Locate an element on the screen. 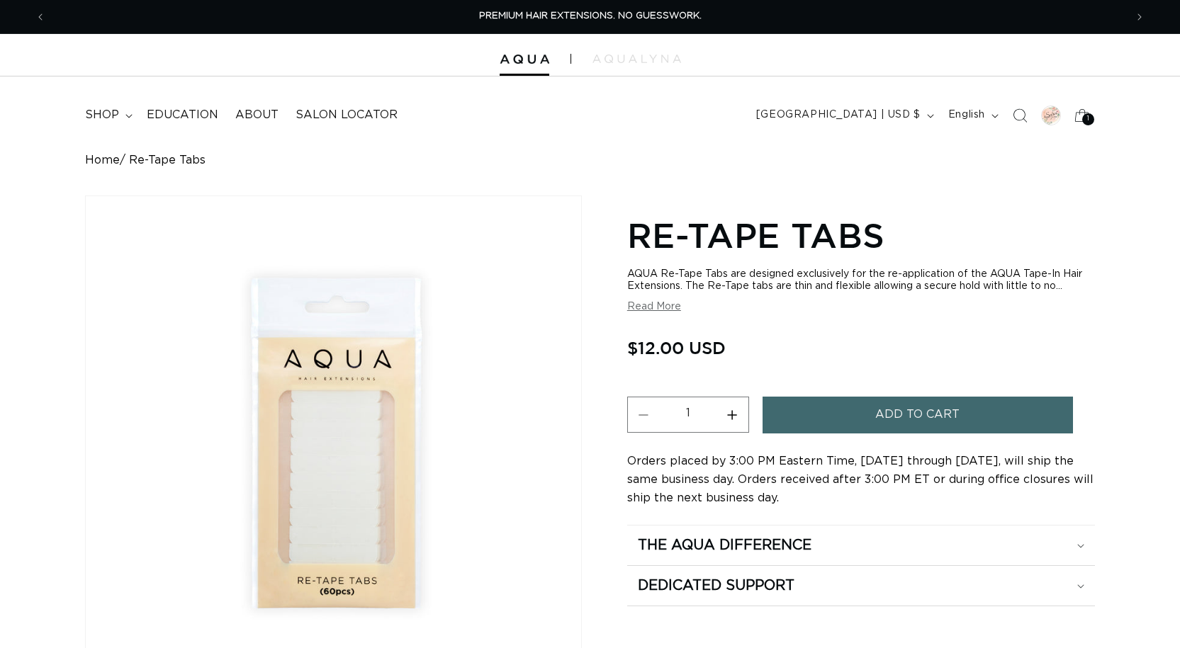 The width and height of the screenshot is (1180, 648). h1: Re-Tape Tabs is located at coordinates (861, 235).